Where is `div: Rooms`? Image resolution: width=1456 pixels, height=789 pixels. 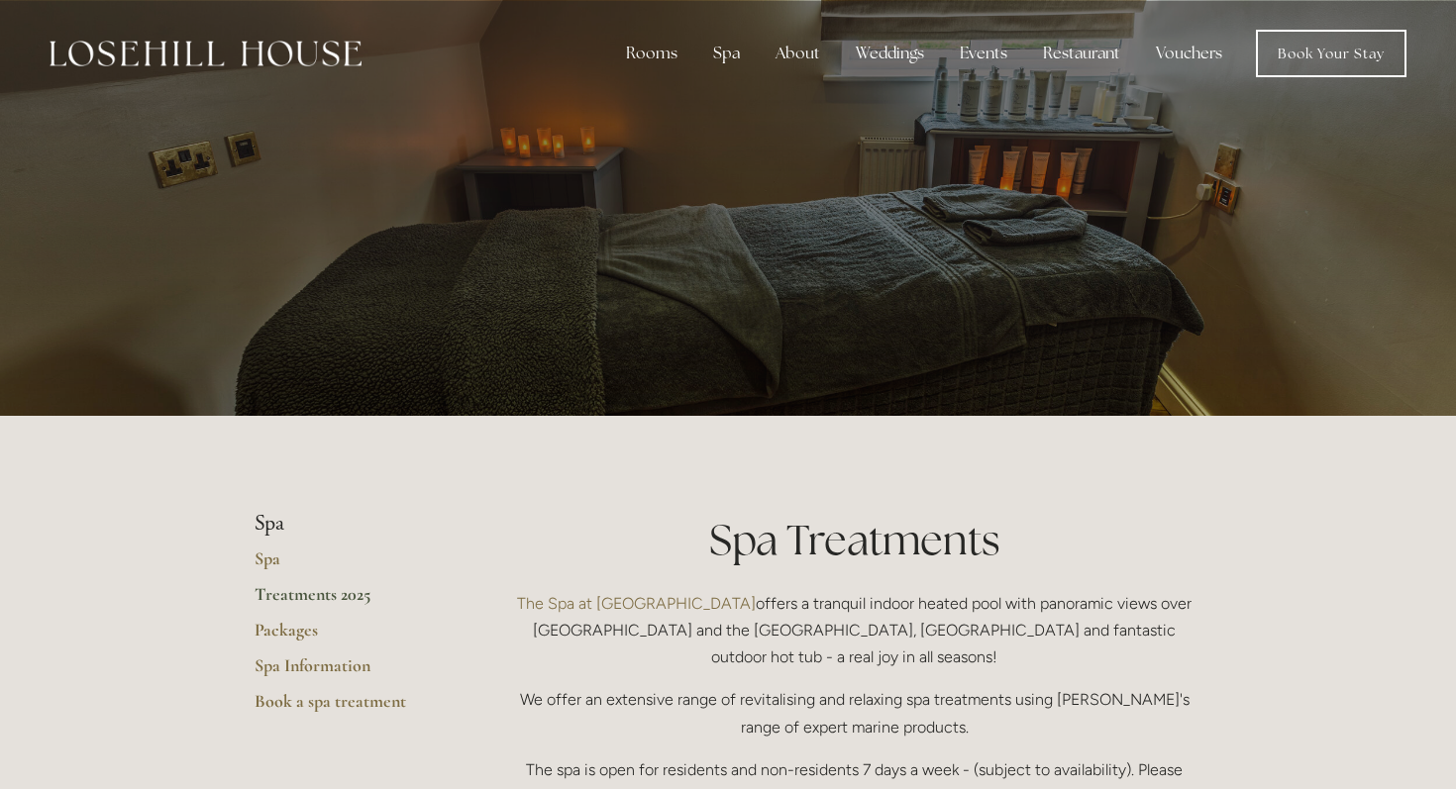 div: Rooms is located at coordinates (652, 53).